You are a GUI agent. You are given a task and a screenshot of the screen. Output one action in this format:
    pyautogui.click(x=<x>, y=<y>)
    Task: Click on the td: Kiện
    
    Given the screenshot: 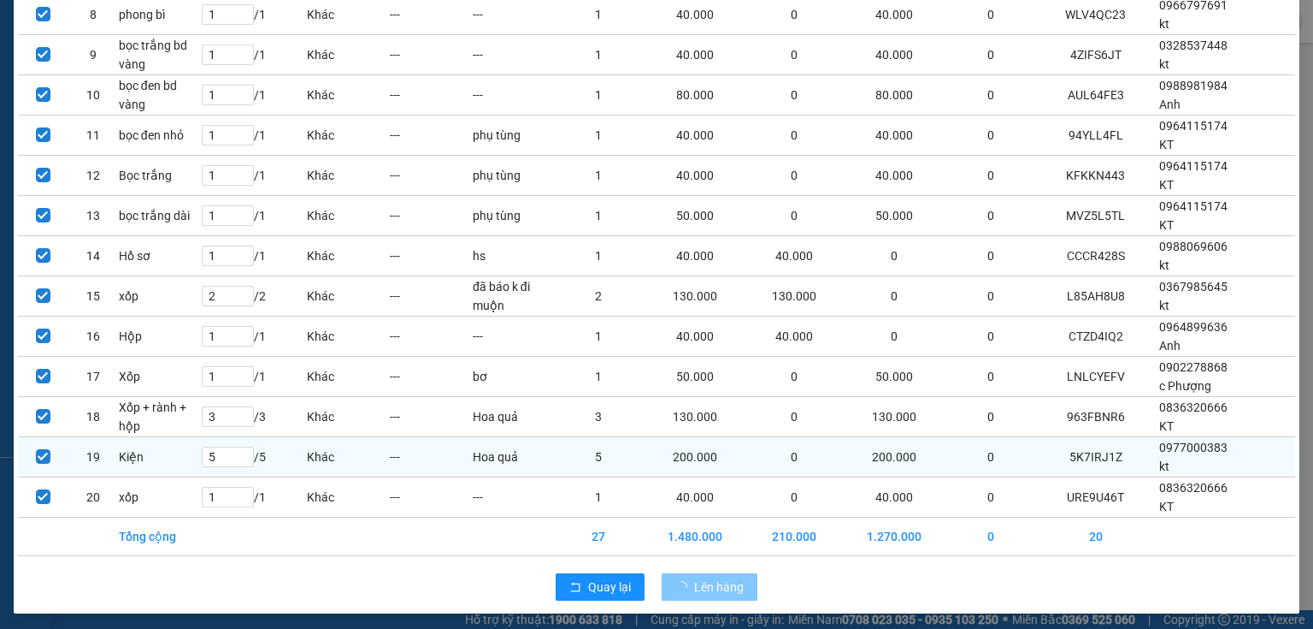 What is the action you would take?
    pyautogui.click(x=159, y=456)
    